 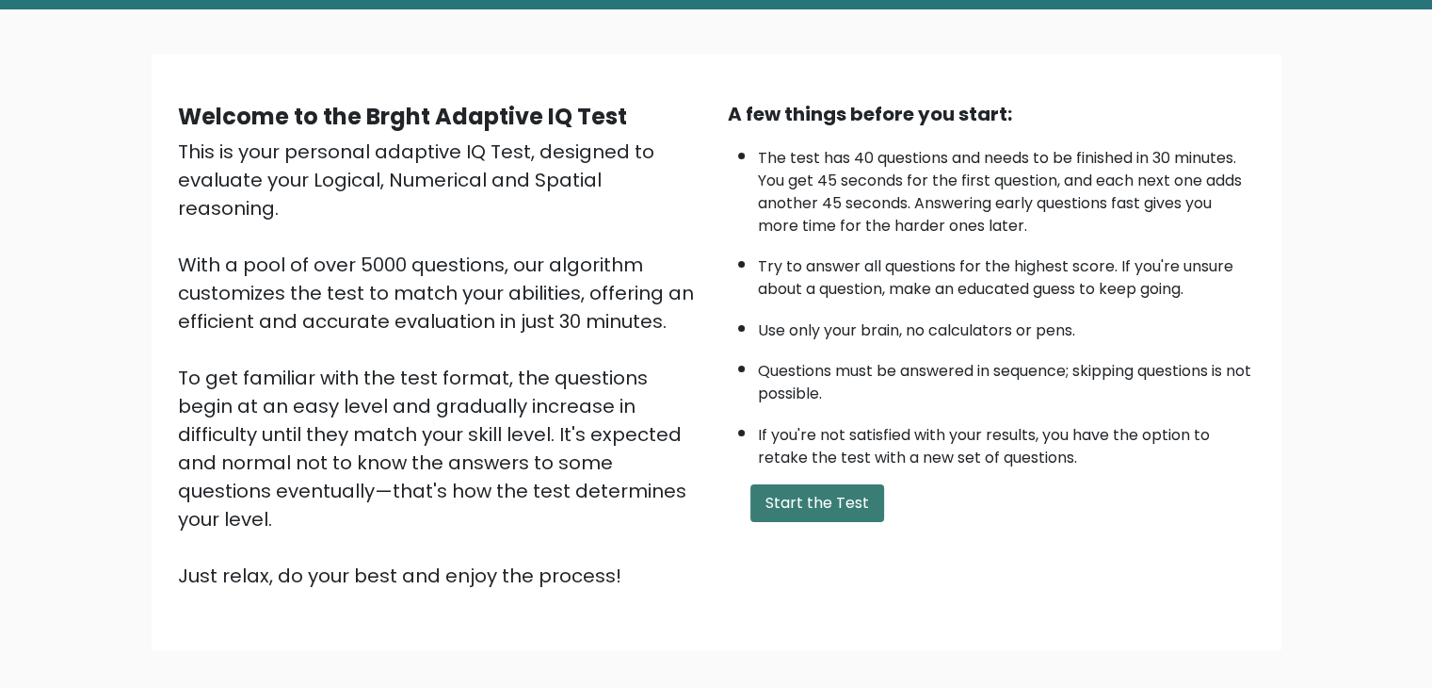 What do you see at coordinates (402, 116) in the screenshot?
I see `b: Welcome to the Brght Adaptive IQ Test` at bounding box center [402, 116].